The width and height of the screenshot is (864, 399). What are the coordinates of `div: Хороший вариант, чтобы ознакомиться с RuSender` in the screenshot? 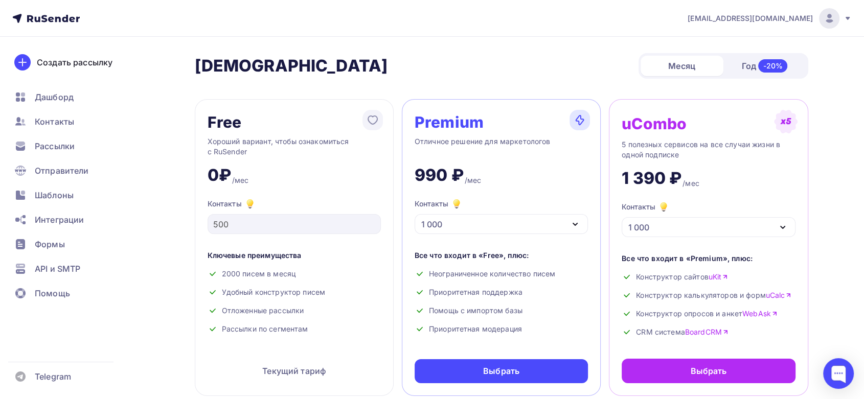 It's located at (294, 147).